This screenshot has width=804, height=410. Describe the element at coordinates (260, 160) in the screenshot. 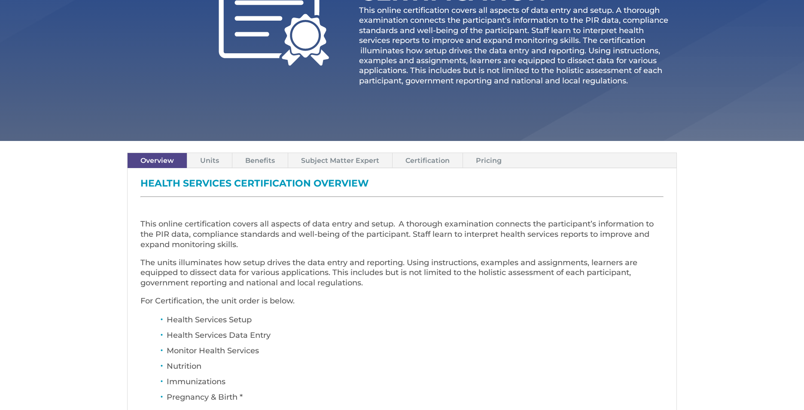

I see `a: Benefits` at that location.